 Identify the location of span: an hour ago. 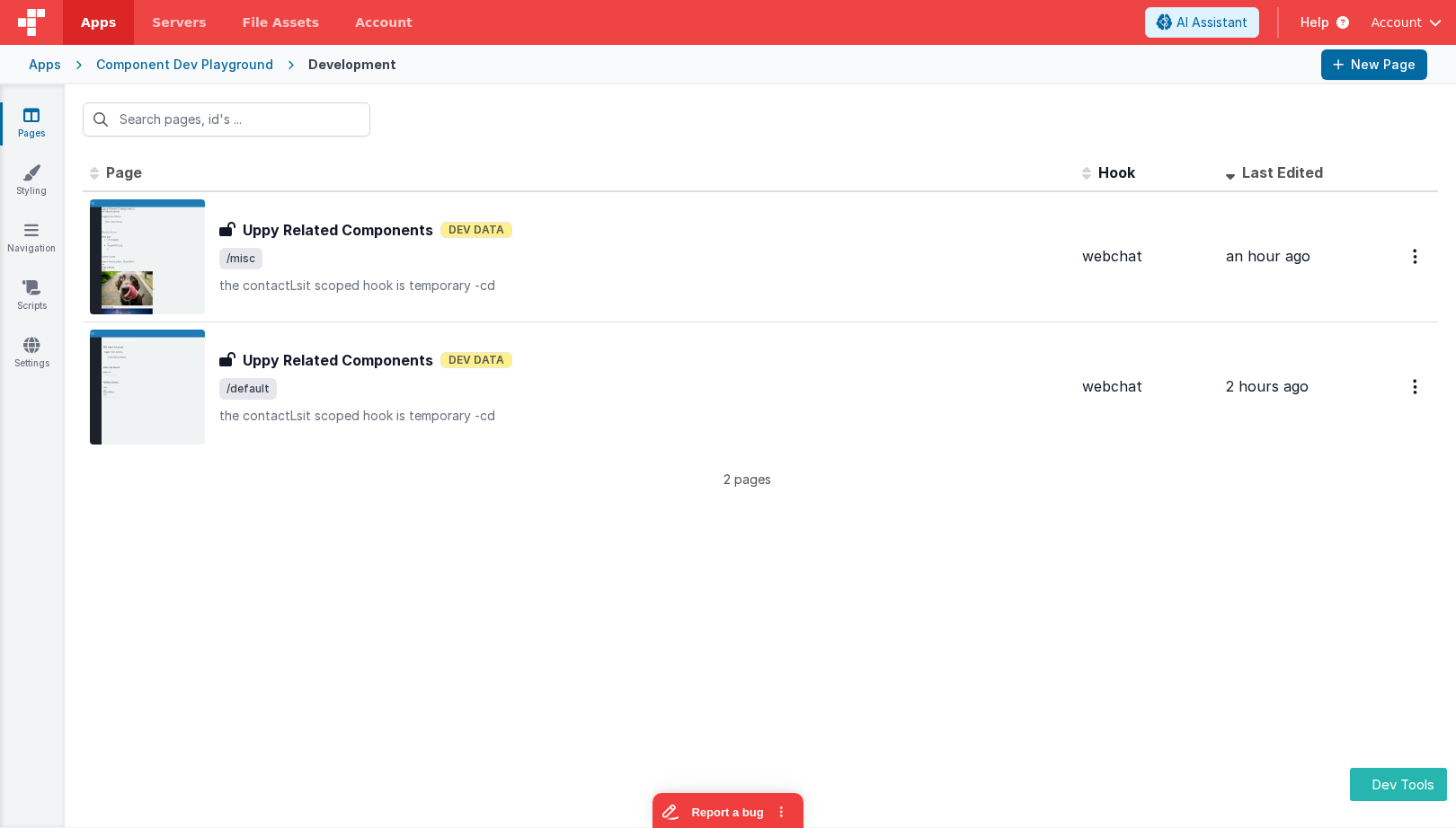
(1268, 256).